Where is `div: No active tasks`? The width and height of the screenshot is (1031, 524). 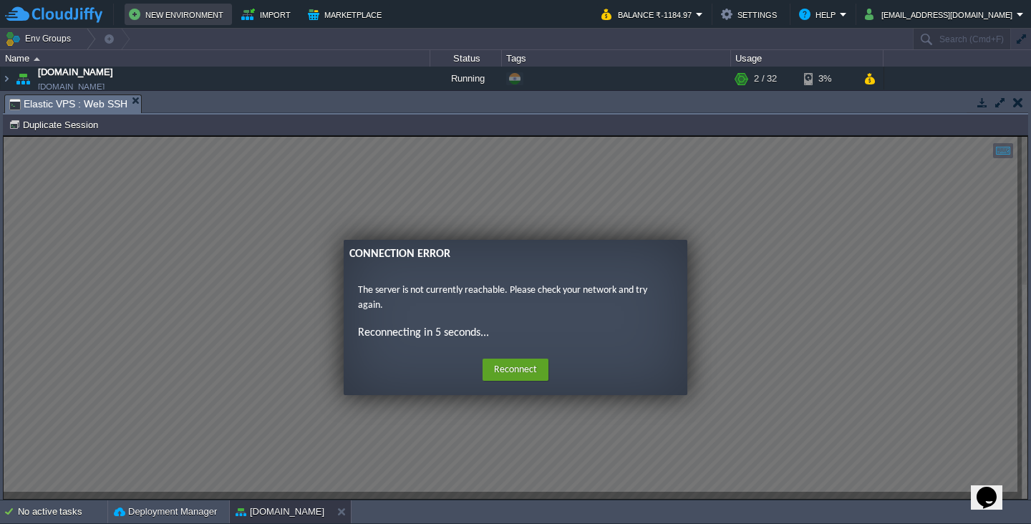 div: No active tasks is located at coordinates (62, 512).